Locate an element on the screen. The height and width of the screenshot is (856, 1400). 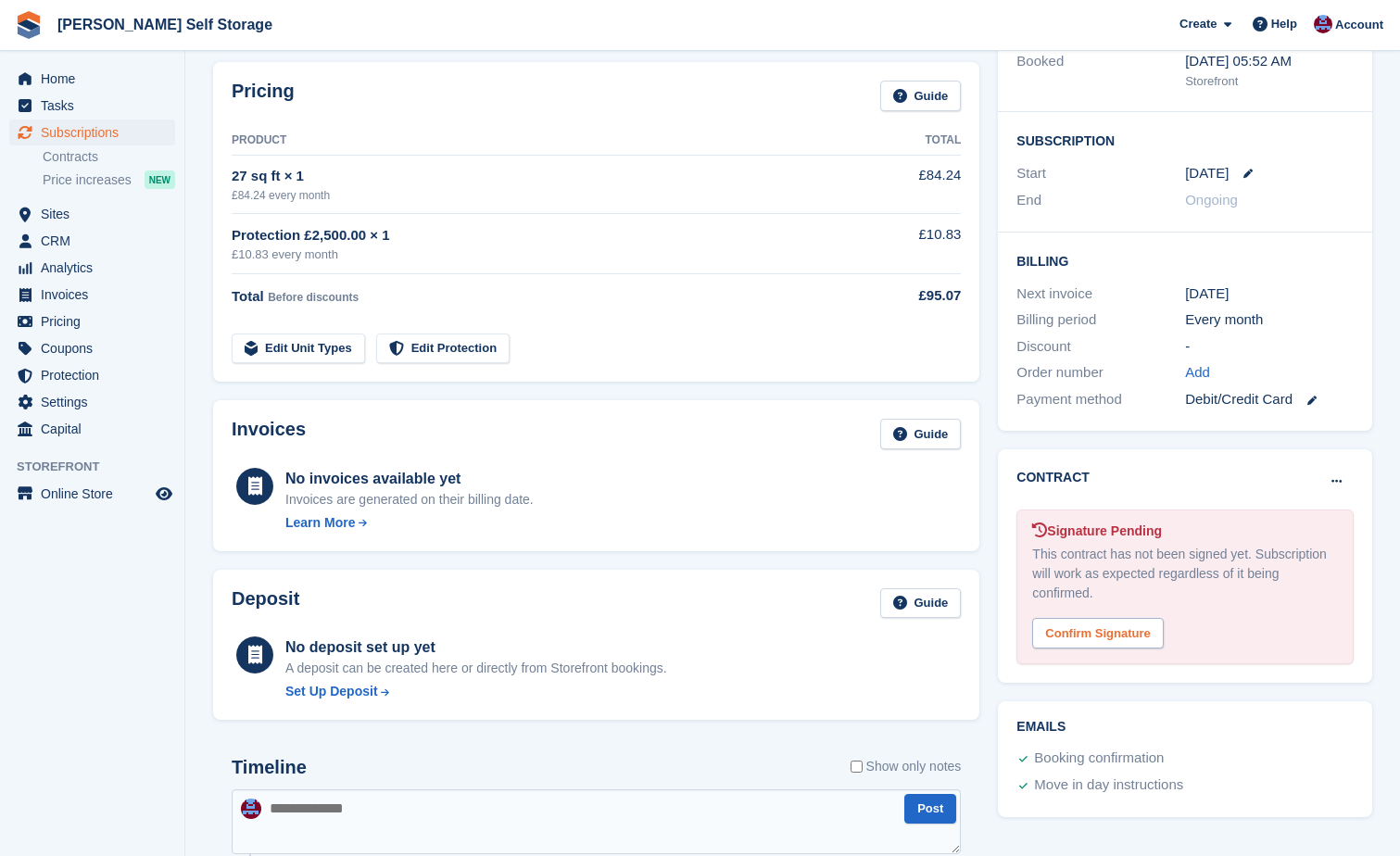
h2: Contract is located at coordinates (1052, 477).